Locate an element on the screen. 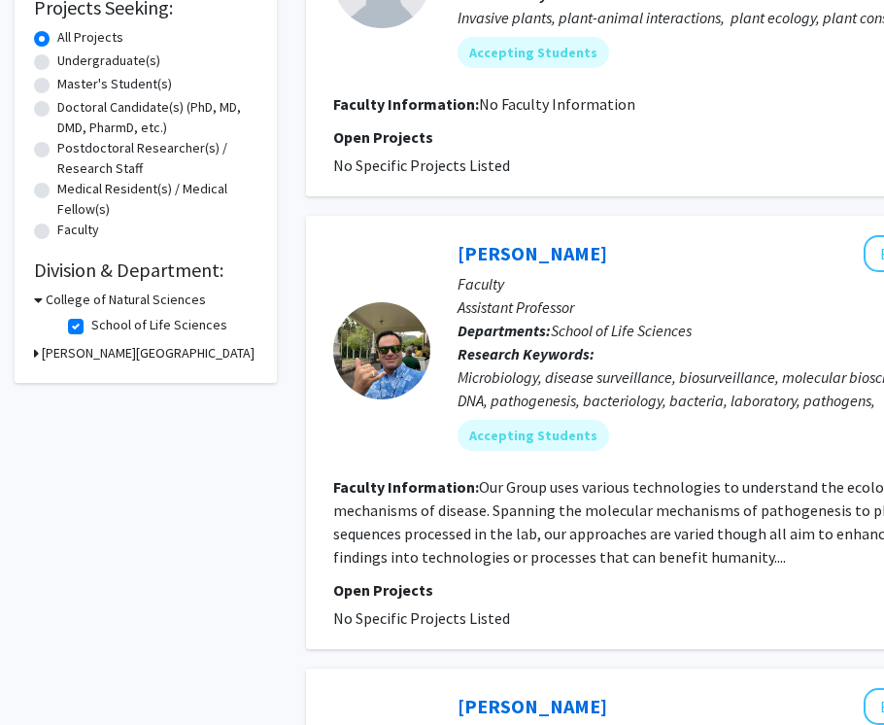  b: Research Keywords: is located at coordinates (526, 354).